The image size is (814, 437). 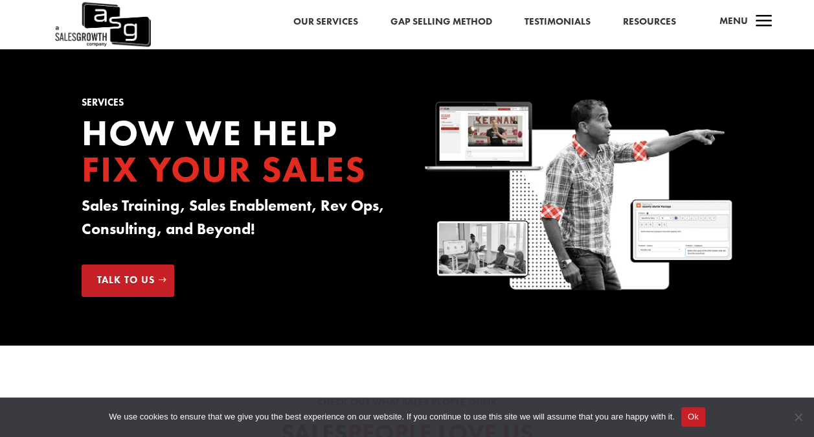 What do you see at coordinates (558, 22) in the screenshot?
I see `a: Testimonials` at bounding box center [558, 22].